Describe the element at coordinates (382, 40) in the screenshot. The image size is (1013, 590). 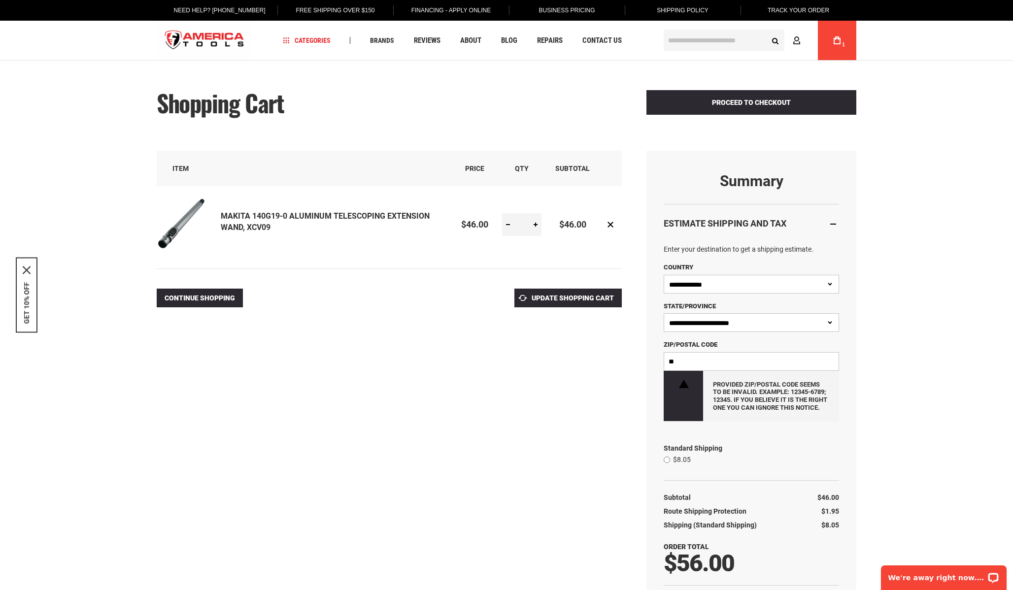
I see `a: Brands` at that location.